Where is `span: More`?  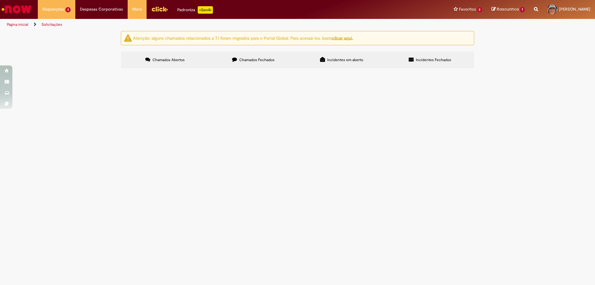 span: More is located at coordinates (137, 9).